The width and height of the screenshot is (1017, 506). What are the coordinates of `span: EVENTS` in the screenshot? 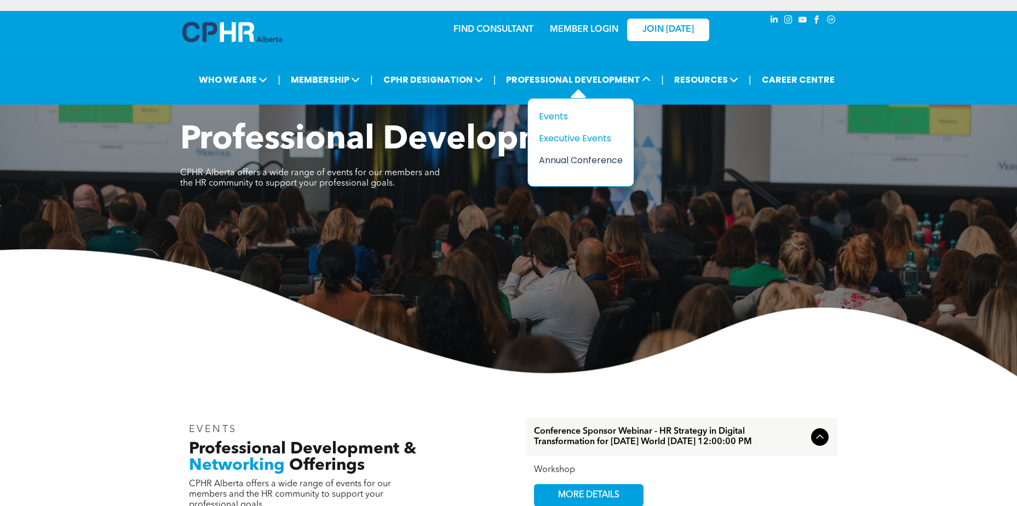 It's located at (213, 429).